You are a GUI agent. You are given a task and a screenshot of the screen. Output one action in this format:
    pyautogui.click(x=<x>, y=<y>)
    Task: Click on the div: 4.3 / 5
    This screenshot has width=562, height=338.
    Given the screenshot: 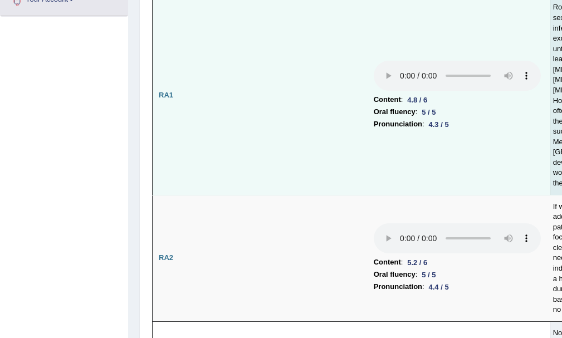 What is the action you would take?
    pyautogui.click(x=439, y=124)
    